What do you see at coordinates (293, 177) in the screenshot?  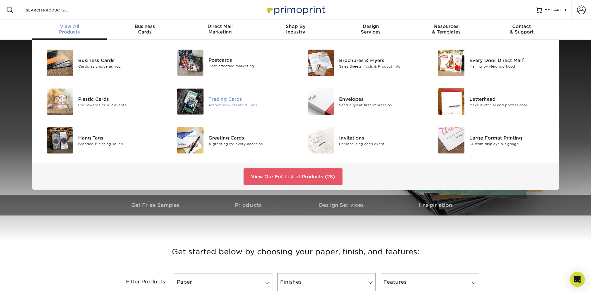 I see `a: View Our Full List of Products (28)` at bounding box center [293, 177].